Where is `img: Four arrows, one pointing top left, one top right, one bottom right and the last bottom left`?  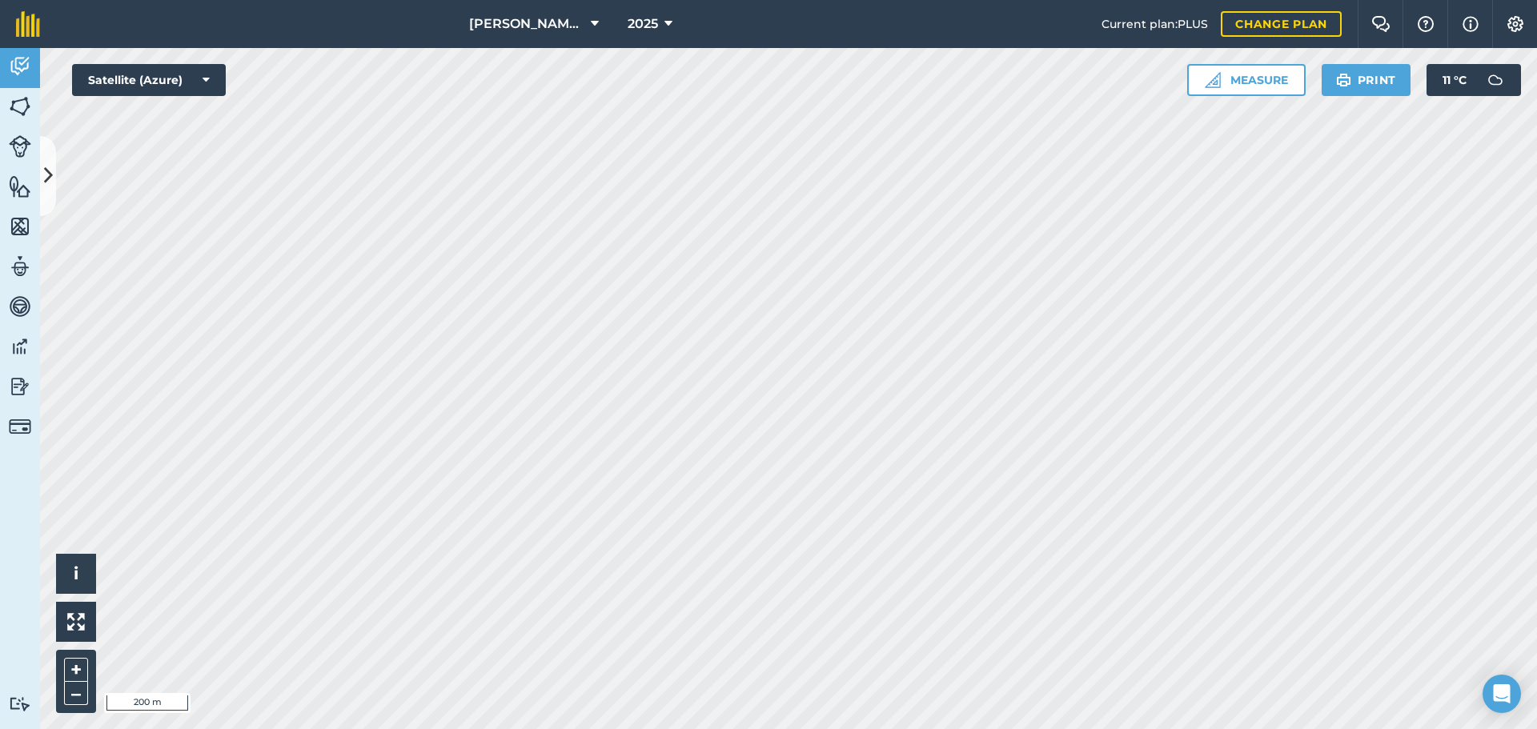
img: Four arrows, one pointing top left, one top right, one bottom right and the last bottom left is located at coordinates (76, 622).